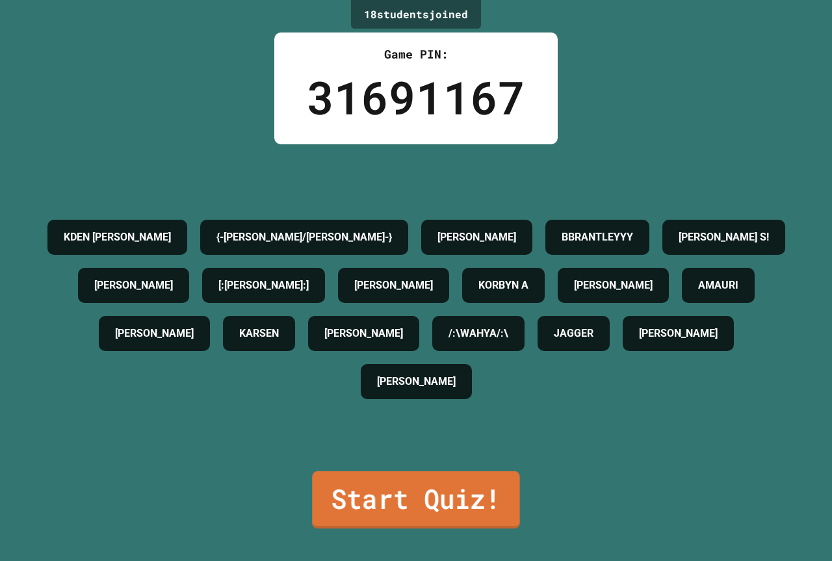 Image resolution: width=832 pixels, height=561 pixels. I want to click on h4: KORBYN A, so click(503, 285).